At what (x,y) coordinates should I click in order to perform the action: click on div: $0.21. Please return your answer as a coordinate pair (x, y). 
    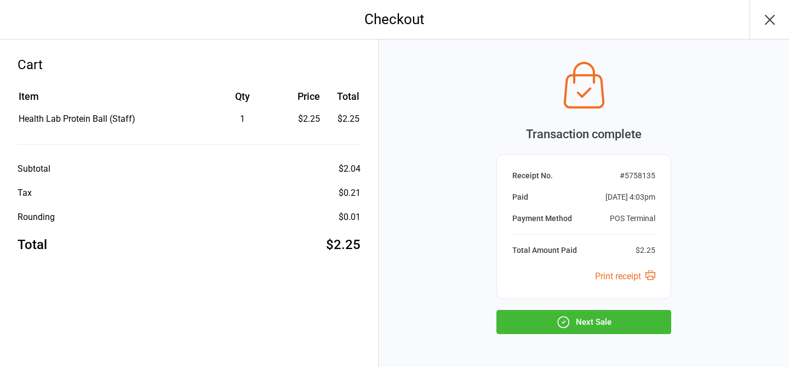
    Looking at the image, I should click on (350, 193).